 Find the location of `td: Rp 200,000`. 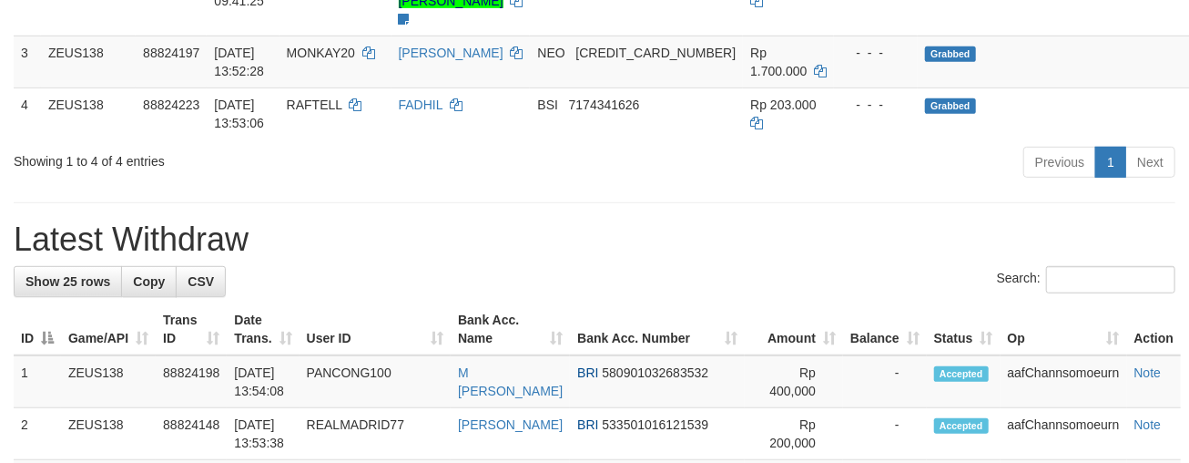

td: Rp 200,000 is located at coordinates (794, 434).